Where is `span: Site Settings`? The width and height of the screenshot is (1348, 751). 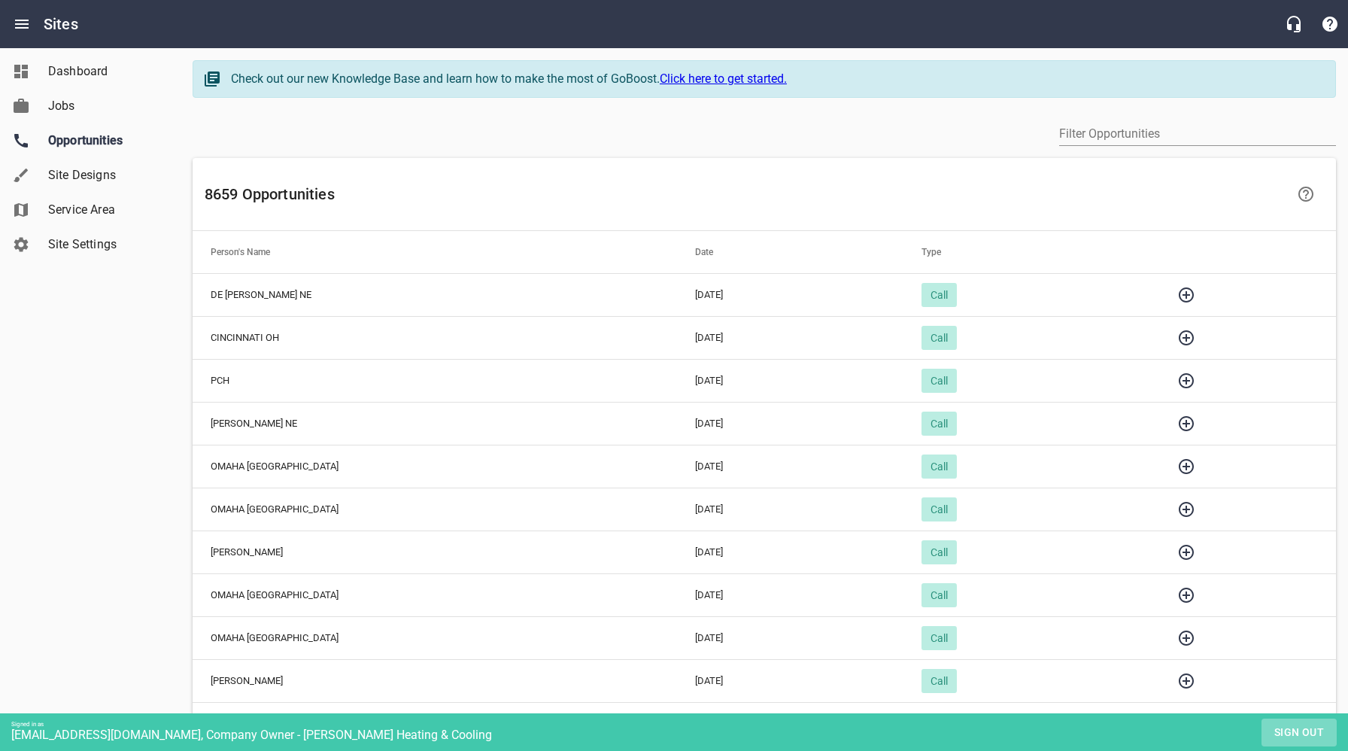
span: Site Settings is located at coordinates (105, 244).